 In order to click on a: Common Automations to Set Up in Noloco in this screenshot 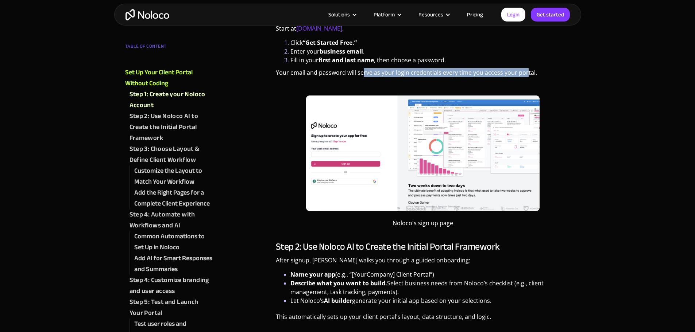, I will do `click(174, 242)`.